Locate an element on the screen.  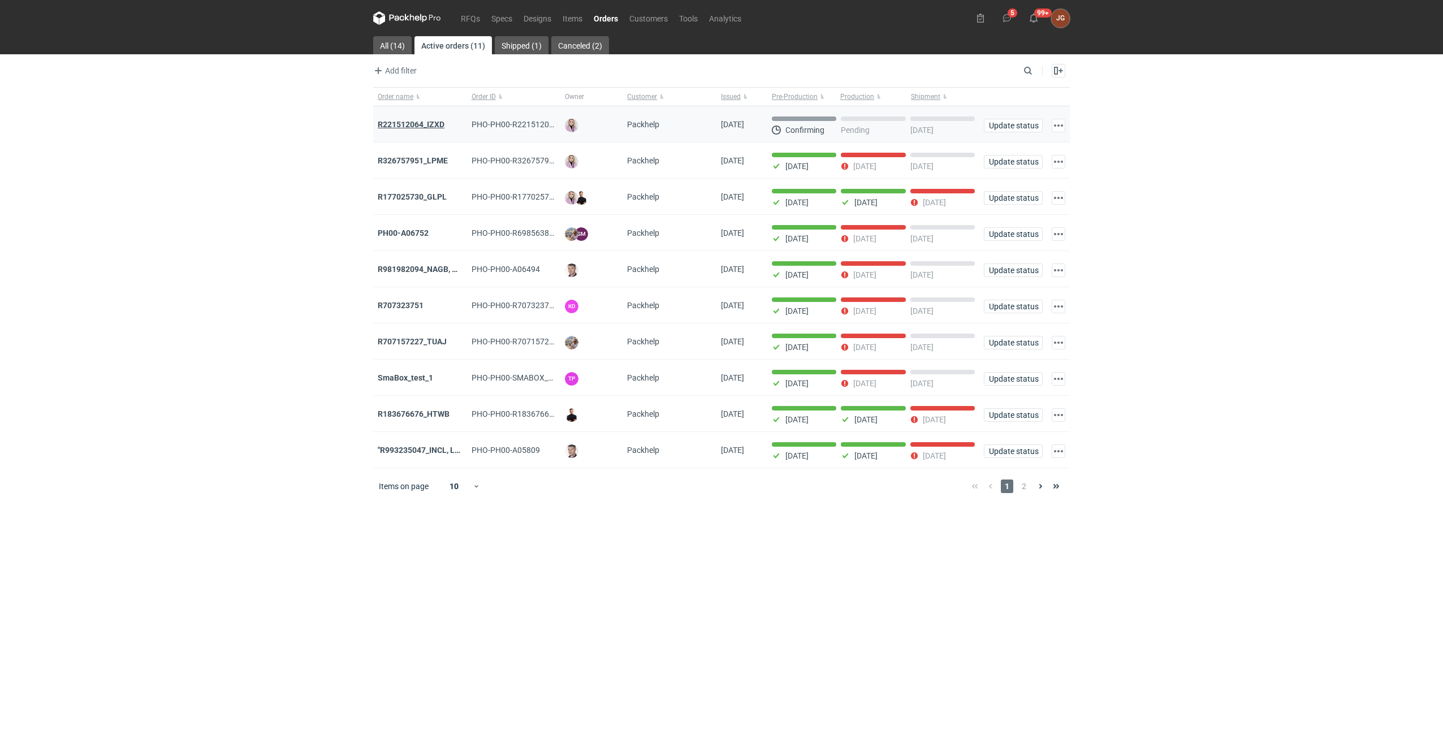
button: Customer is located at coordinates (670, 97).